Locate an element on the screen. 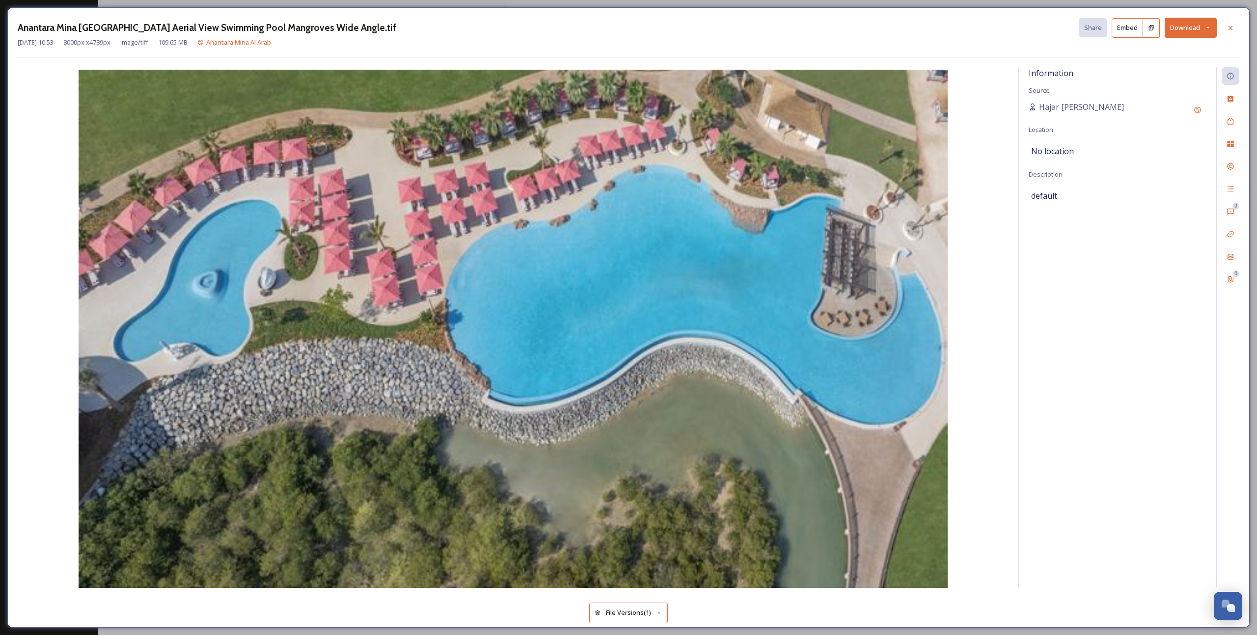 The width and height of the screenshot is (1257, 635). span: Location is located at coordinates (1041, 130).